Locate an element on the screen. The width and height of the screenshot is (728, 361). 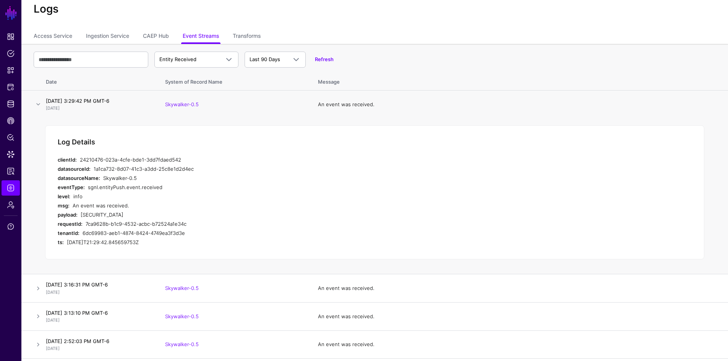
span: Identity Data Fabric is located at coordinates (11, 104).